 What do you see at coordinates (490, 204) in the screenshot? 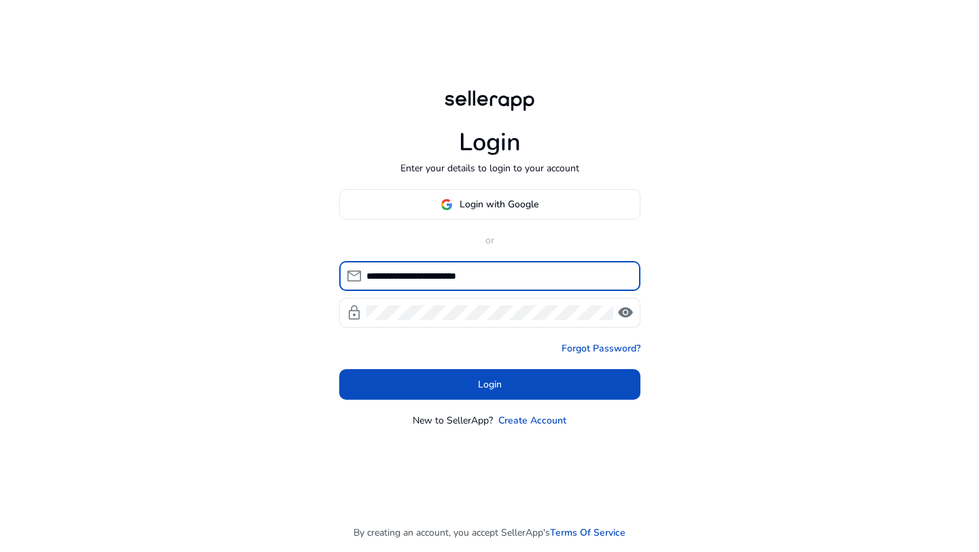
I see `button: Login with Google` at bounding box center [490, 204].